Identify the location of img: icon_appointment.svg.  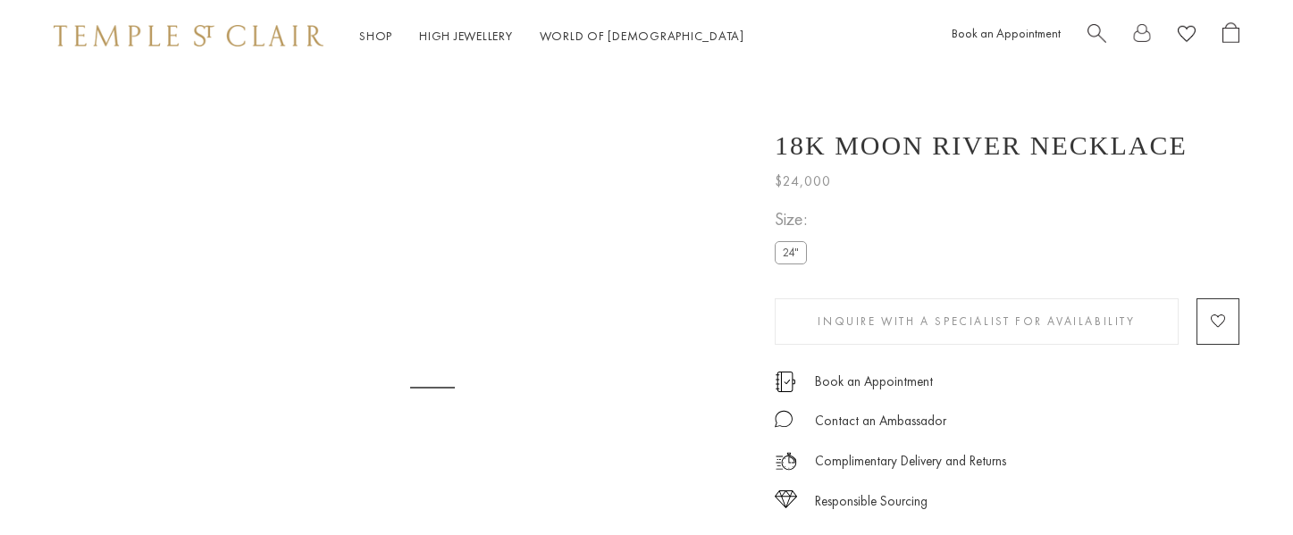
(785, 381).